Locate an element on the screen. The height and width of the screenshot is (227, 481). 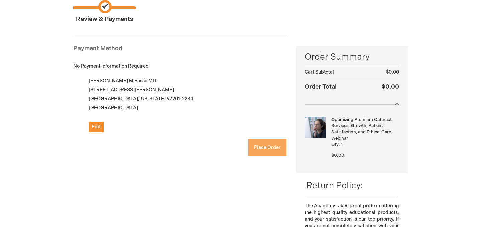
span: Qty is located at coordinates (335, 144).